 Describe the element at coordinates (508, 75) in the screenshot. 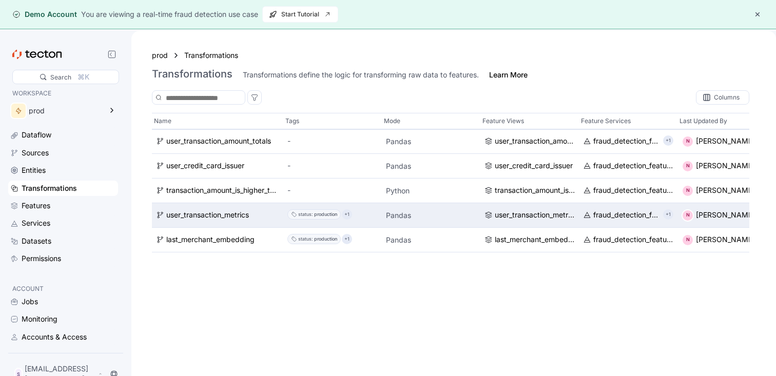

I see `div: Learn More` at that location.